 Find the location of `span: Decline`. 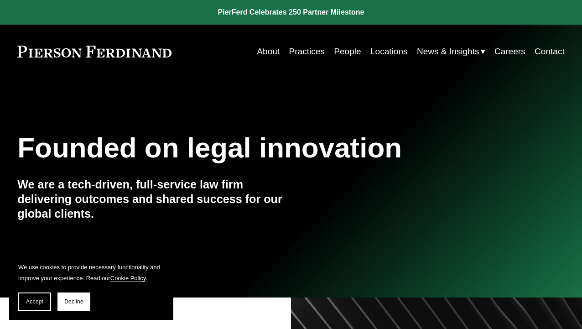

span: Decline is located at coordinates (74, 301).